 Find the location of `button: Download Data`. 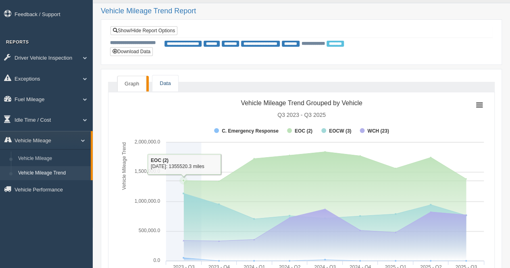

button: Download Data is located at coordinates (131, 52).